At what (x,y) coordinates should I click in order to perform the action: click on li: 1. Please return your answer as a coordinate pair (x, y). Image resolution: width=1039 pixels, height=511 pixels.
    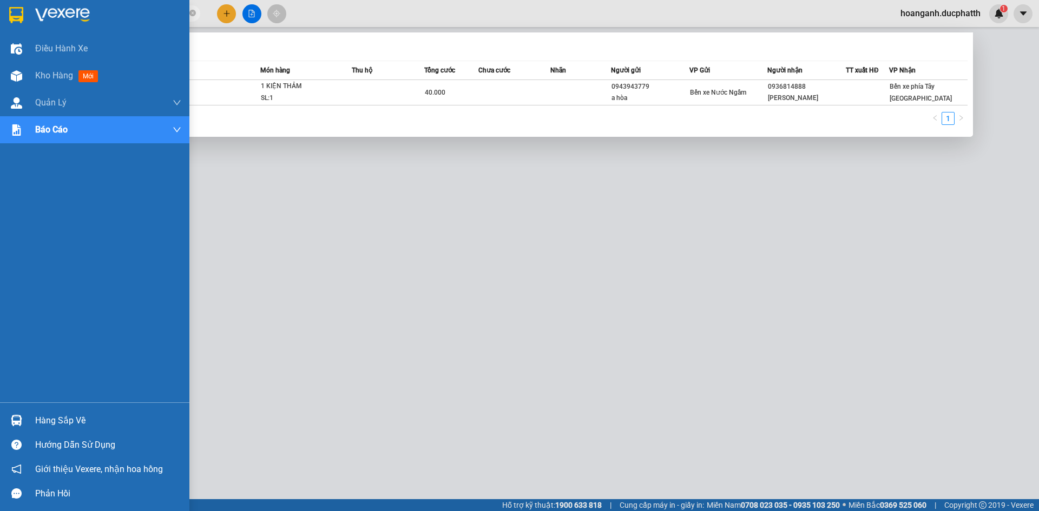
    Looking at the image, I should click on (948, 119).